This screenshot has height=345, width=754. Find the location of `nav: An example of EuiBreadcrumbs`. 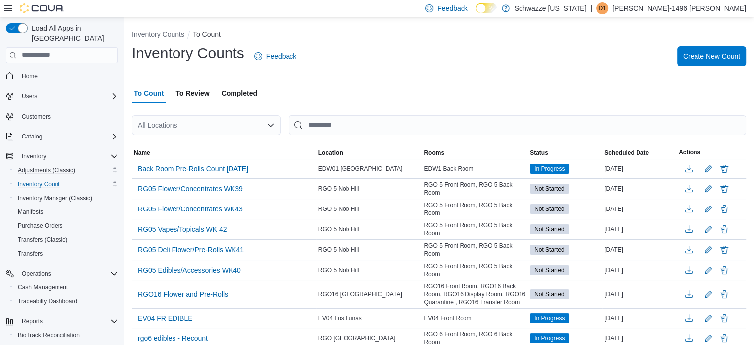

nav: An example of EuiBreadcrumbs is located at coordinates (439, 35).